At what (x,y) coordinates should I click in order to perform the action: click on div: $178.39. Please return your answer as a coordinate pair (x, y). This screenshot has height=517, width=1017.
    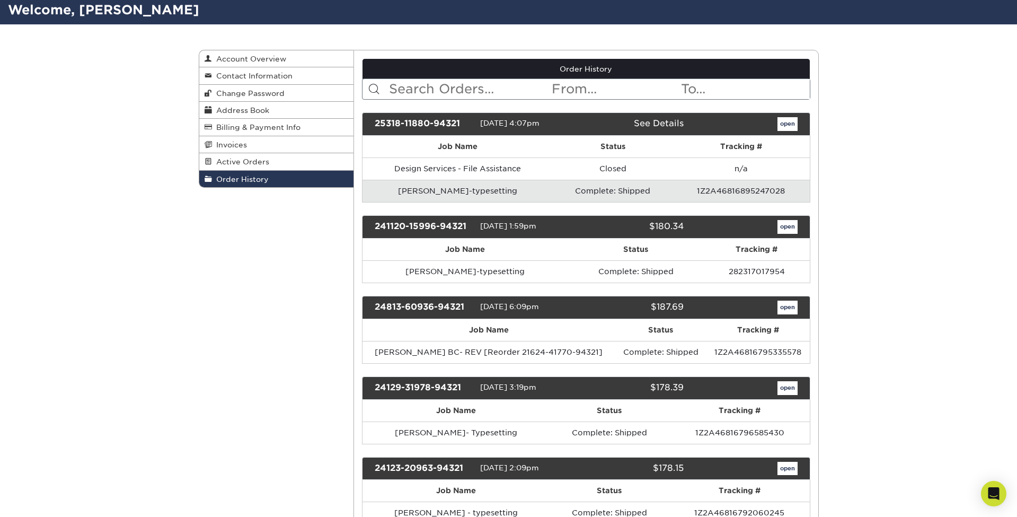
    Looking at the image, I should click on (635, 388).